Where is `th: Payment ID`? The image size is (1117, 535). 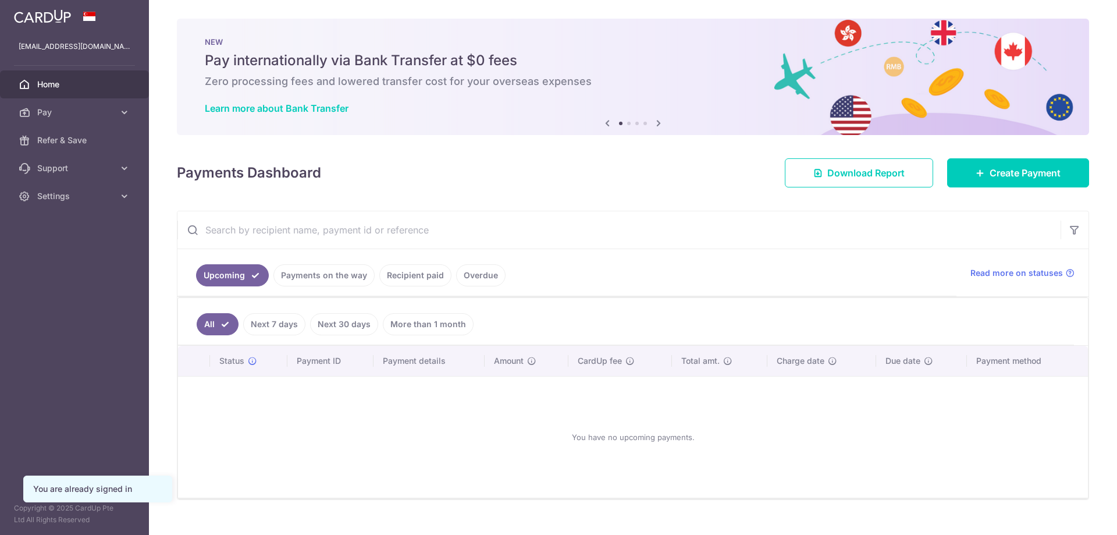 th: Payment ID is located at coordinates (330, 361).